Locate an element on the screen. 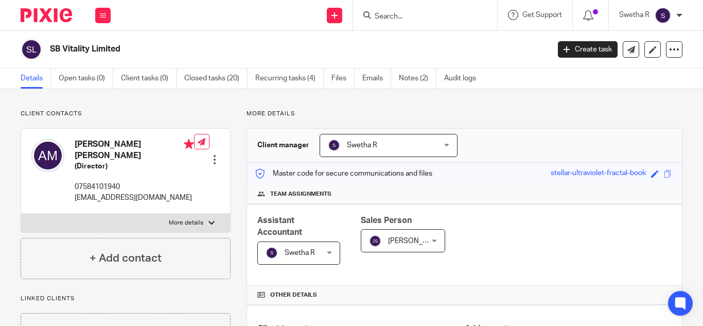  i: Primary is located at coordinates (189, 144).